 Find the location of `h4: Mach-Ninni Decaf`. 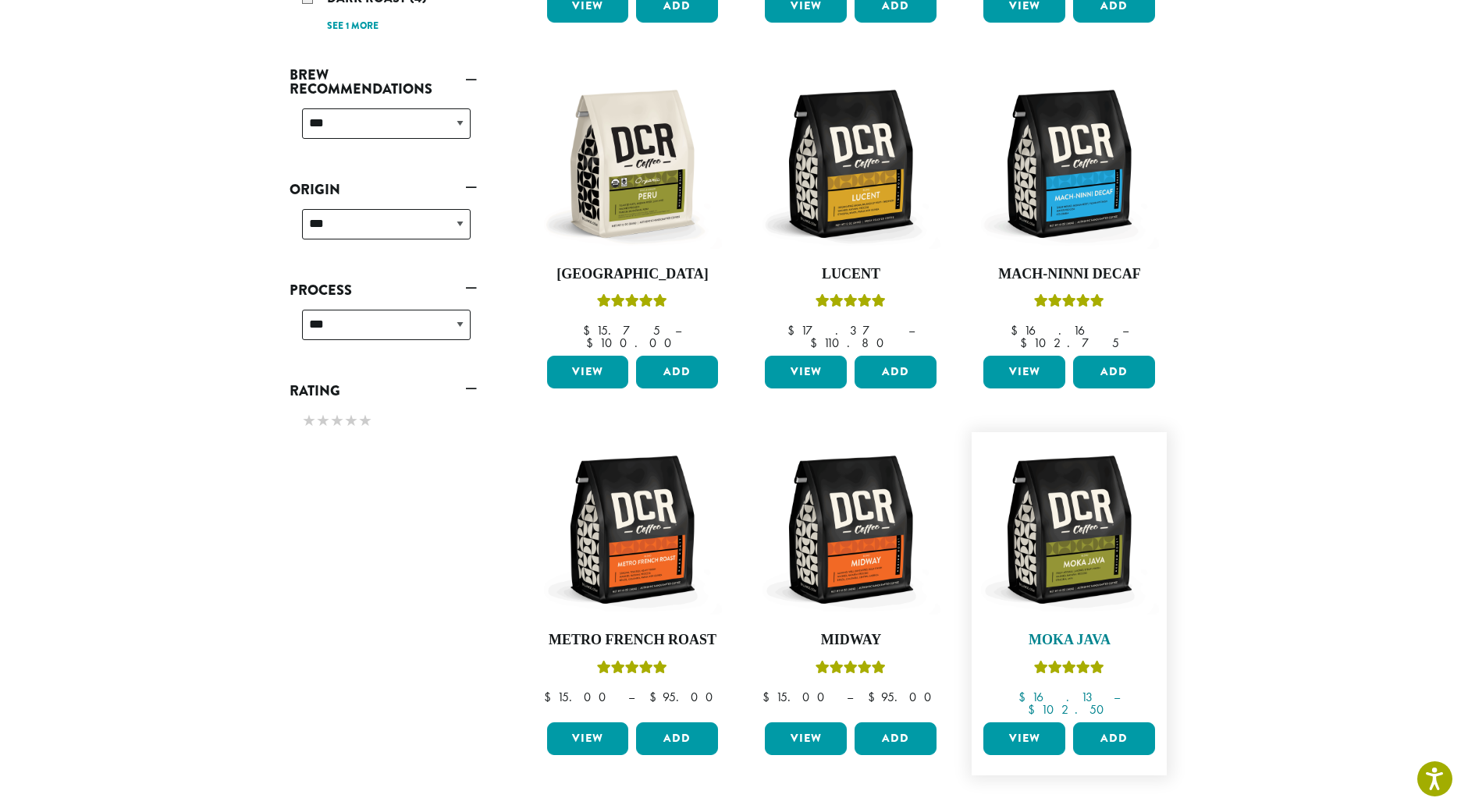

h4: Mach-Ninni Decaf is located at coordinates (1069, 274).